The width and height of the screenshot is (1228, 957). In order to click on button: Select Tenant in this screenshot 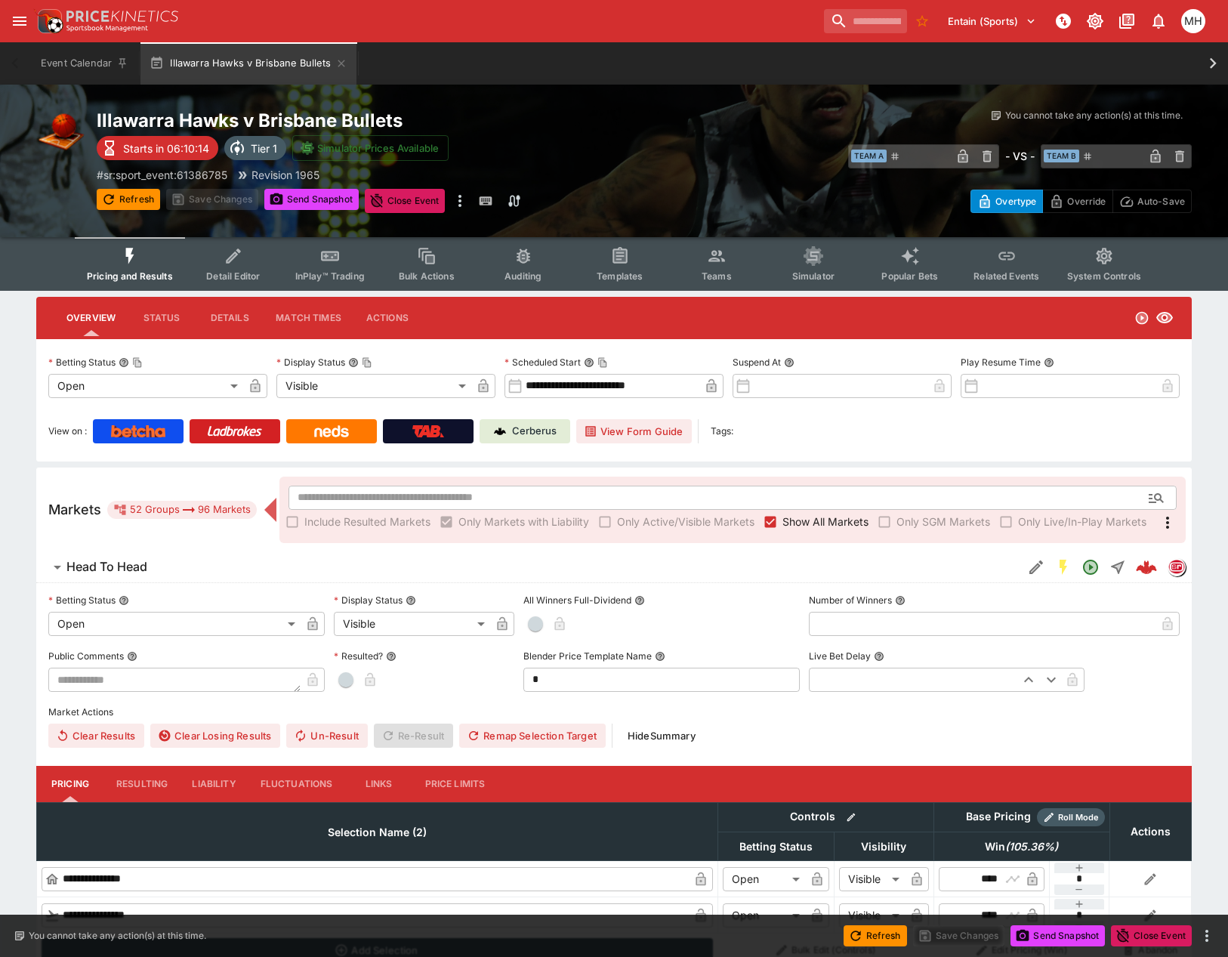, I will do `click(992, 21)`.